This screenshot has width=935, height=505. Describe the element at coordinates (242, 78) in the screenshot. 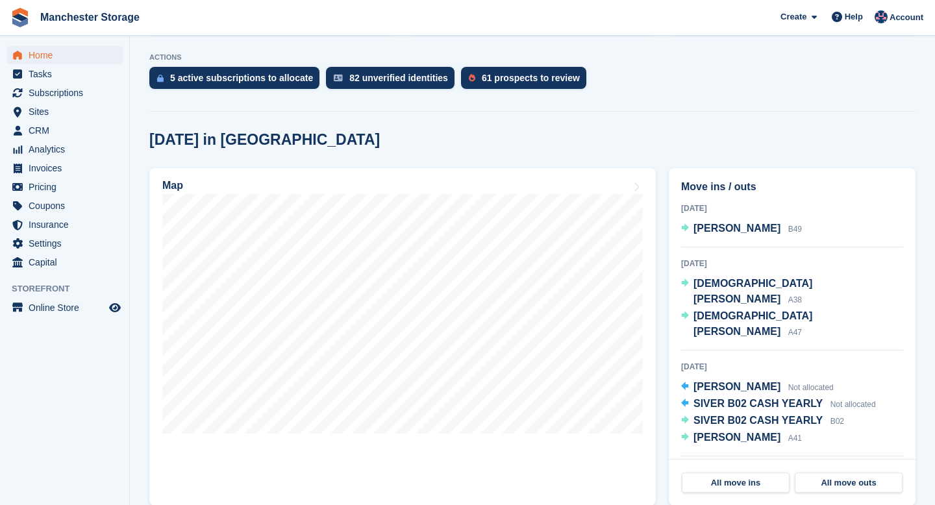

I see `div: 5 active subscriptions to allocate` at that location.